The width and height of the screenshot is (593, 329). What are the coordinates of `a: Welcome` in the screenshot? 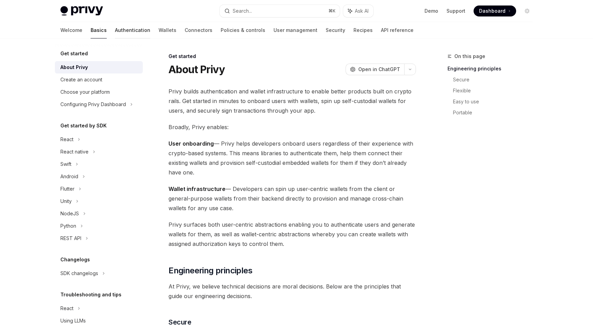 It's located at (71, 30).